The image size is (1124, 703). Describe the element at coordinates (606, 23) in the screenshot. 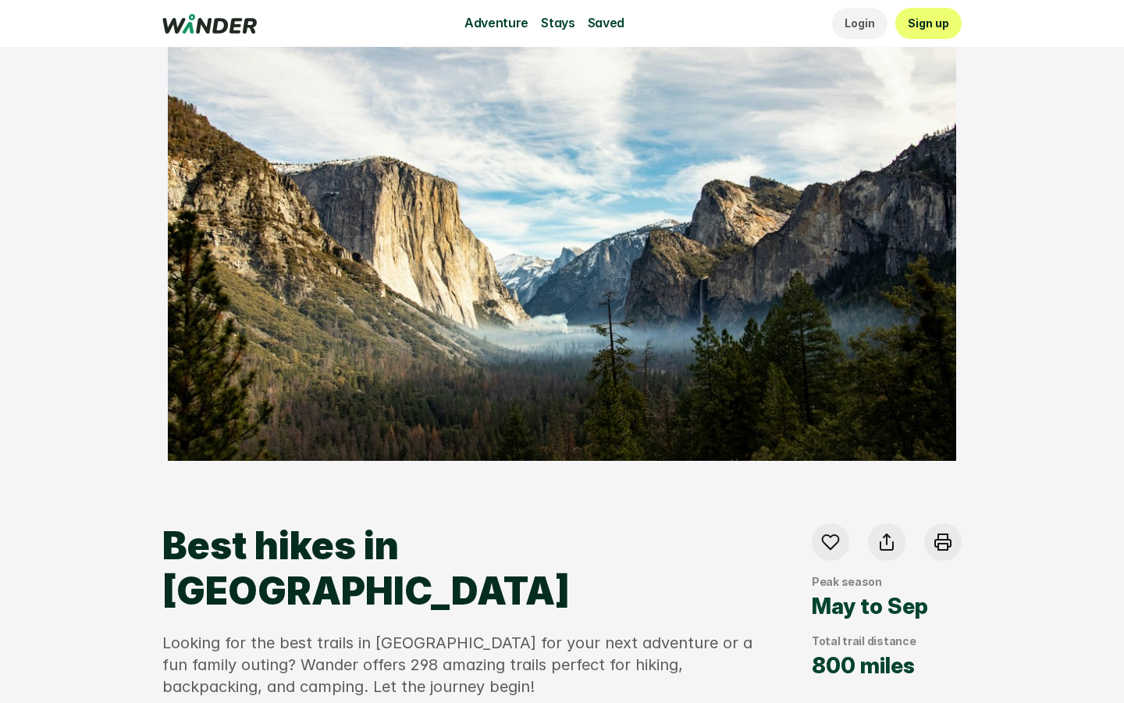

I see `p: Saved` at that location.